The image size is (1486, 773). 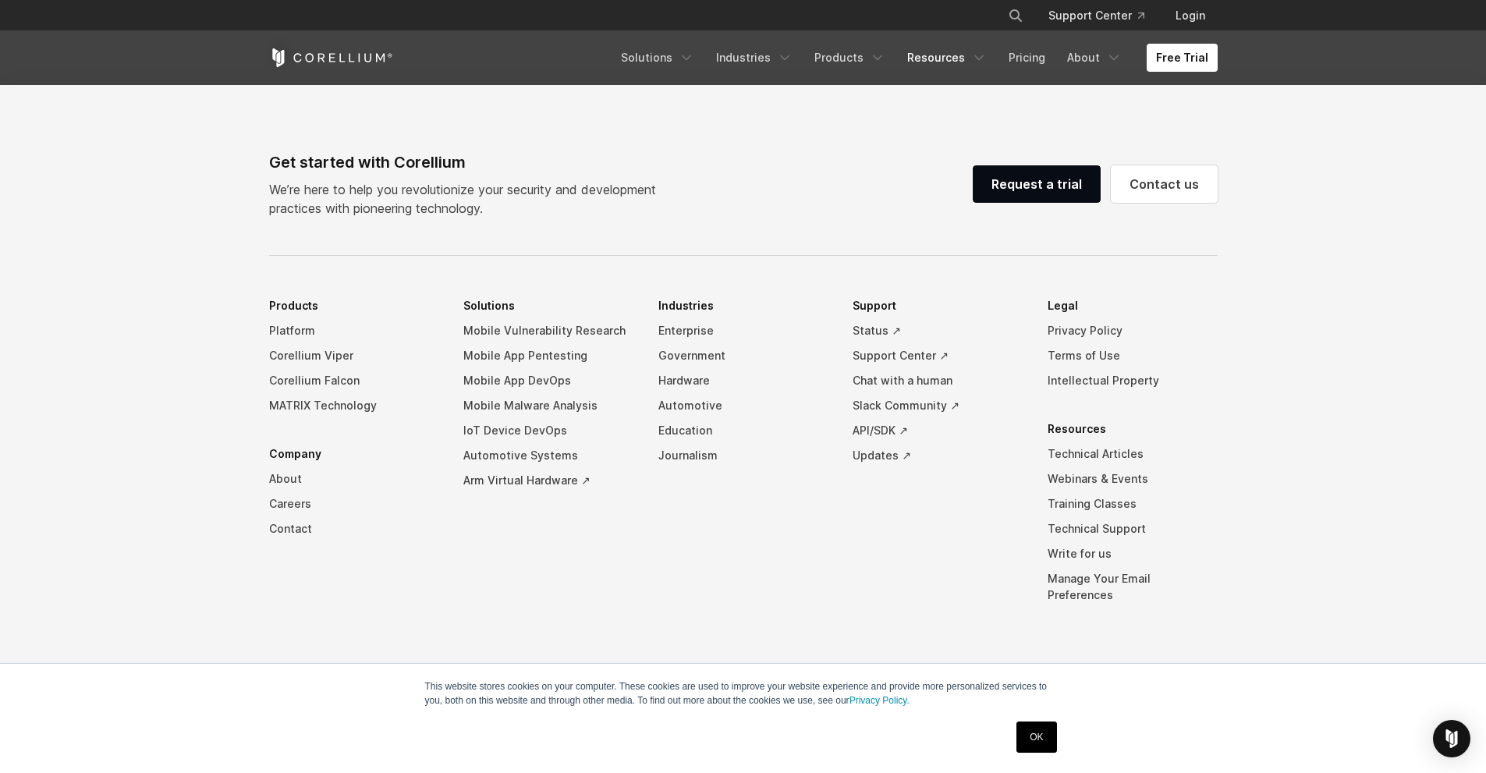 What do you see at coordinates (1036, 184) in the screenshot?
I see `a: Request a trial` at bounding box center [1036, 184].